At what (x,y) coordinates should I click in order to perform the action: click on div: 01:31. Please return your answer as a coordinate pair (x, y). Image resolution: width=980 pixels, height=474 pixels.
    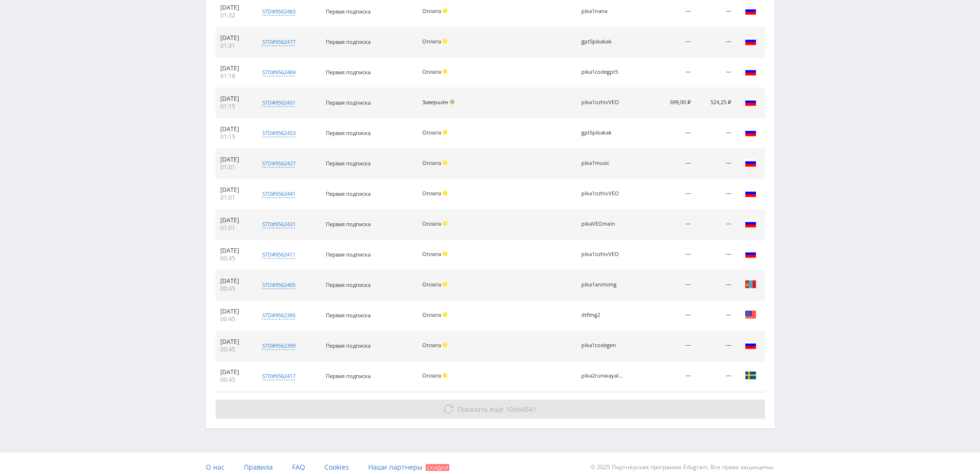
    Looking at the image, I should click on (234, 46).